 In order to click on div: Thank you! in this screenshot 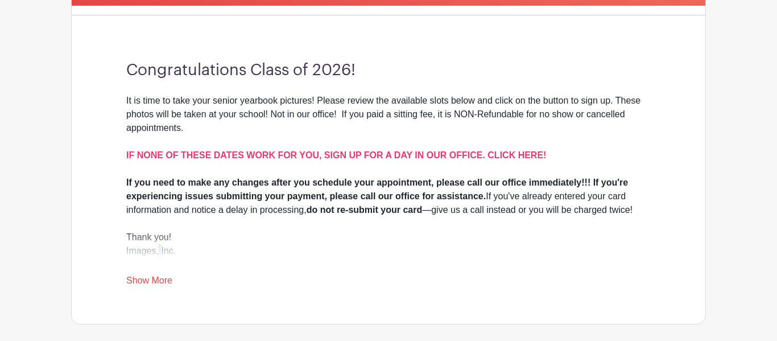, I will do `click(388, 237)`.